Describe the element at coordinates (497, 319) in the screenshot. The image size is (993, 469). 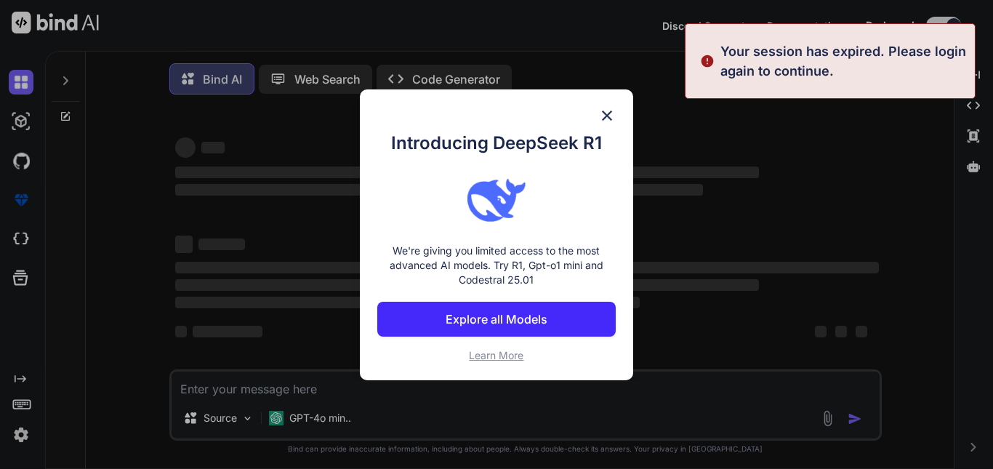
I see `button: Explore all Models` at that location.